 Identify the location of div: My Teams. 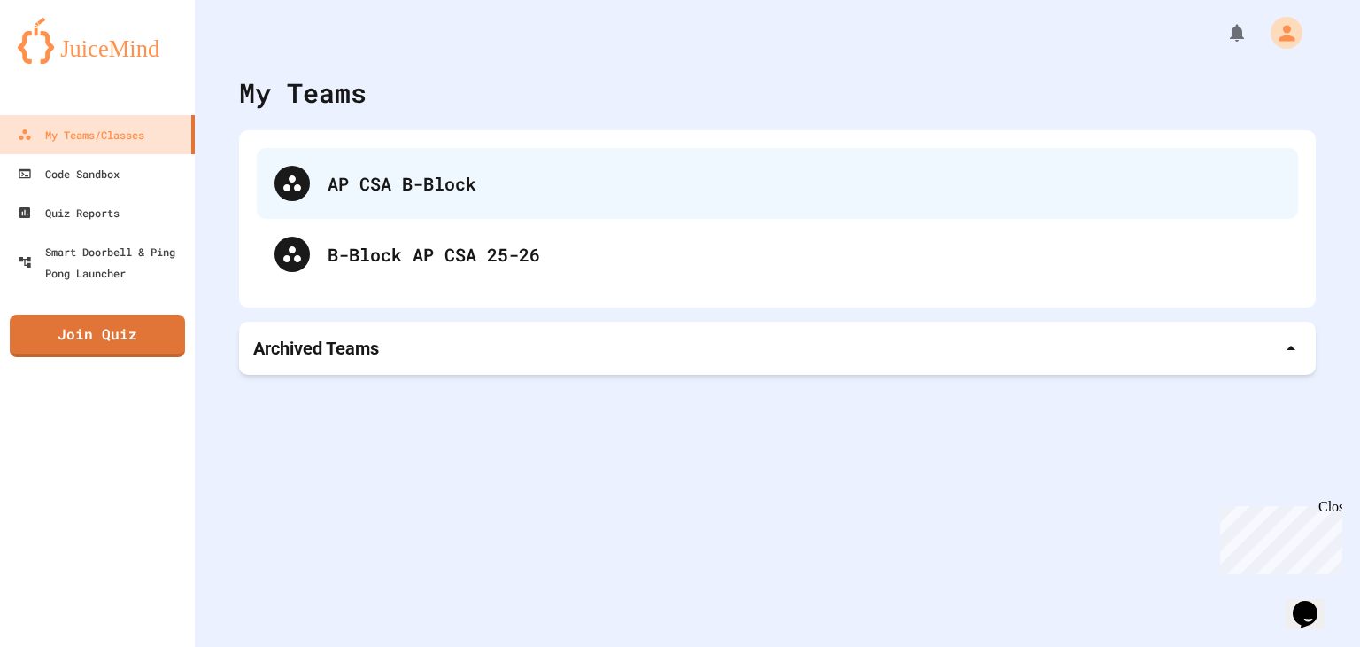
(303, 92).